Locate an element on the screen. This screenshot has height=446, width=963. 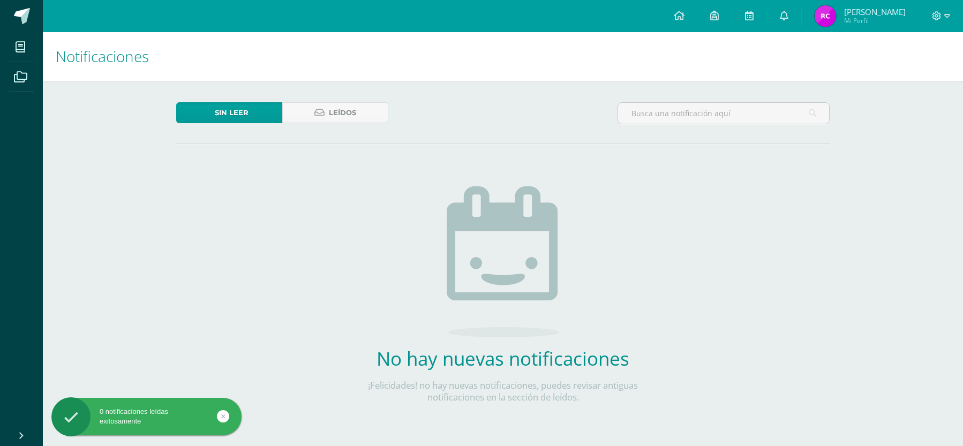
img: no_activities.png is located at coordinates (503, 262).